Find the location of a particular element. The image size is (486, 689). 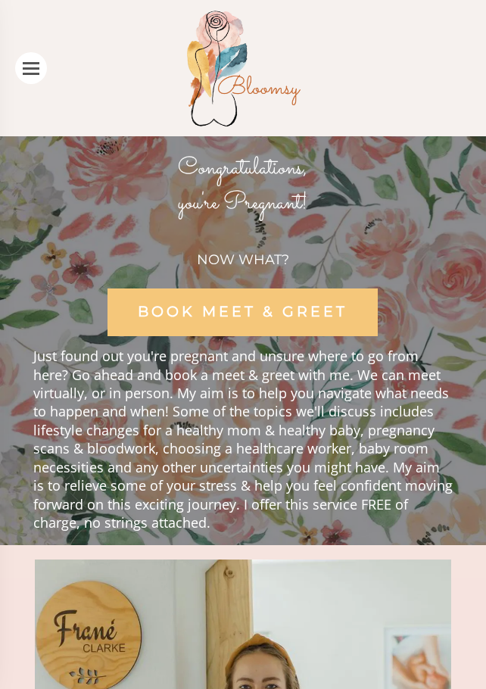

a: BOOK MEET & GREET is located at coordinates (242, 312).